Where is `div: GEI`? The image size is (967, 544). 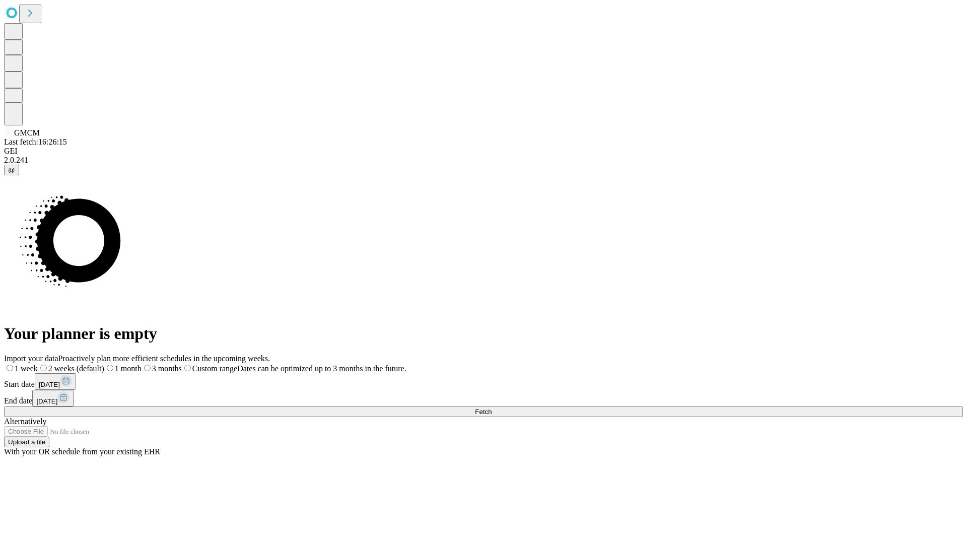
div: GEI is located at coordinates (483, 151).